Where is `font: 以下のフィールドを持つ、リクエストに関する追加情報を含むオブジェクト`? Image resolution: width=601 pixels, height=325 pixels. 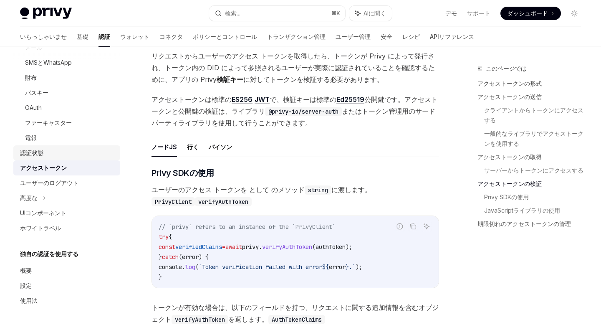
font: 以下のフィールドを持つ、リクエストに関する追加情報を含むオブジェクト is located at coordinates (295, 313).